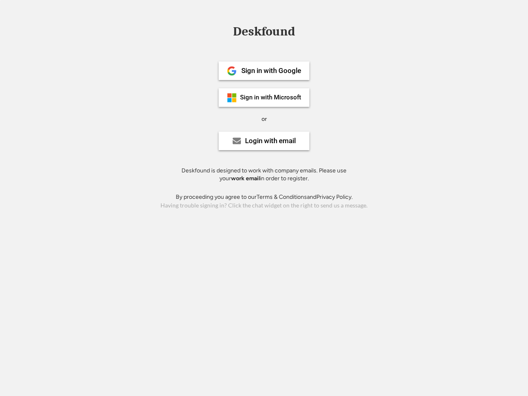 This screenshot has width=528, height=396. Describe the element at coordinates (334, 197) in the screenshot. I see `a: Privacy Policy.` at that location.